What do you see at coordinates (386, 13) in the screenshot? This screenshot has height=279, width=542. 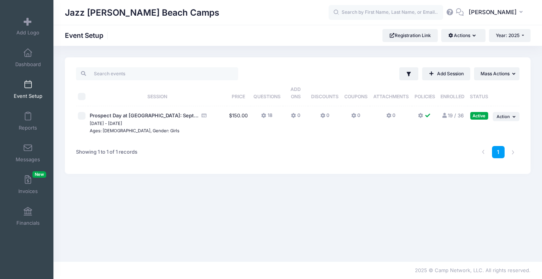 I see `input: Search by First Name, Last Name, or Email...` at bounding box center [386, 13].